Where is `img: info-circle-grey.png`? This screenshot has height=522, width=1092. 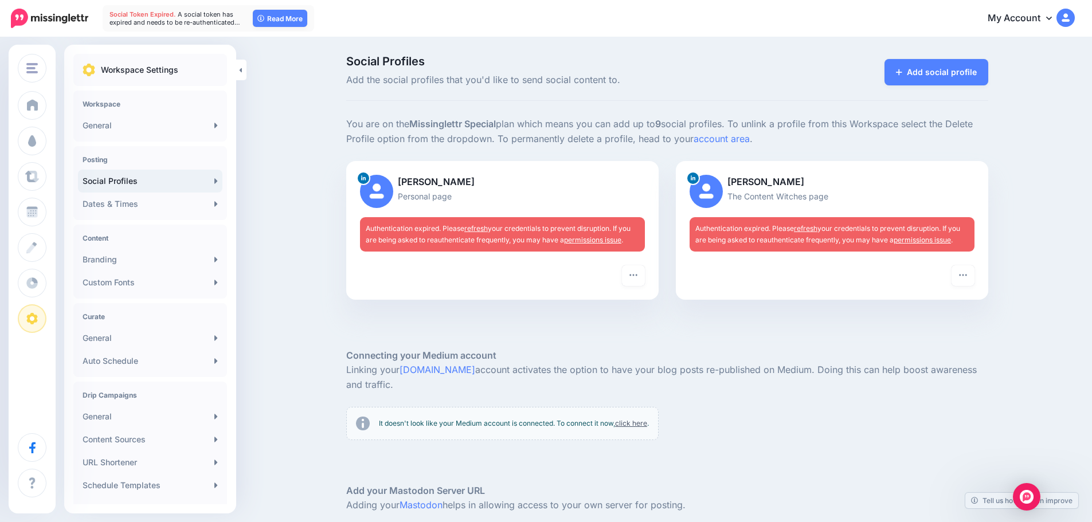 img: info-circle-grey.png is located at coordinates (363, 424).